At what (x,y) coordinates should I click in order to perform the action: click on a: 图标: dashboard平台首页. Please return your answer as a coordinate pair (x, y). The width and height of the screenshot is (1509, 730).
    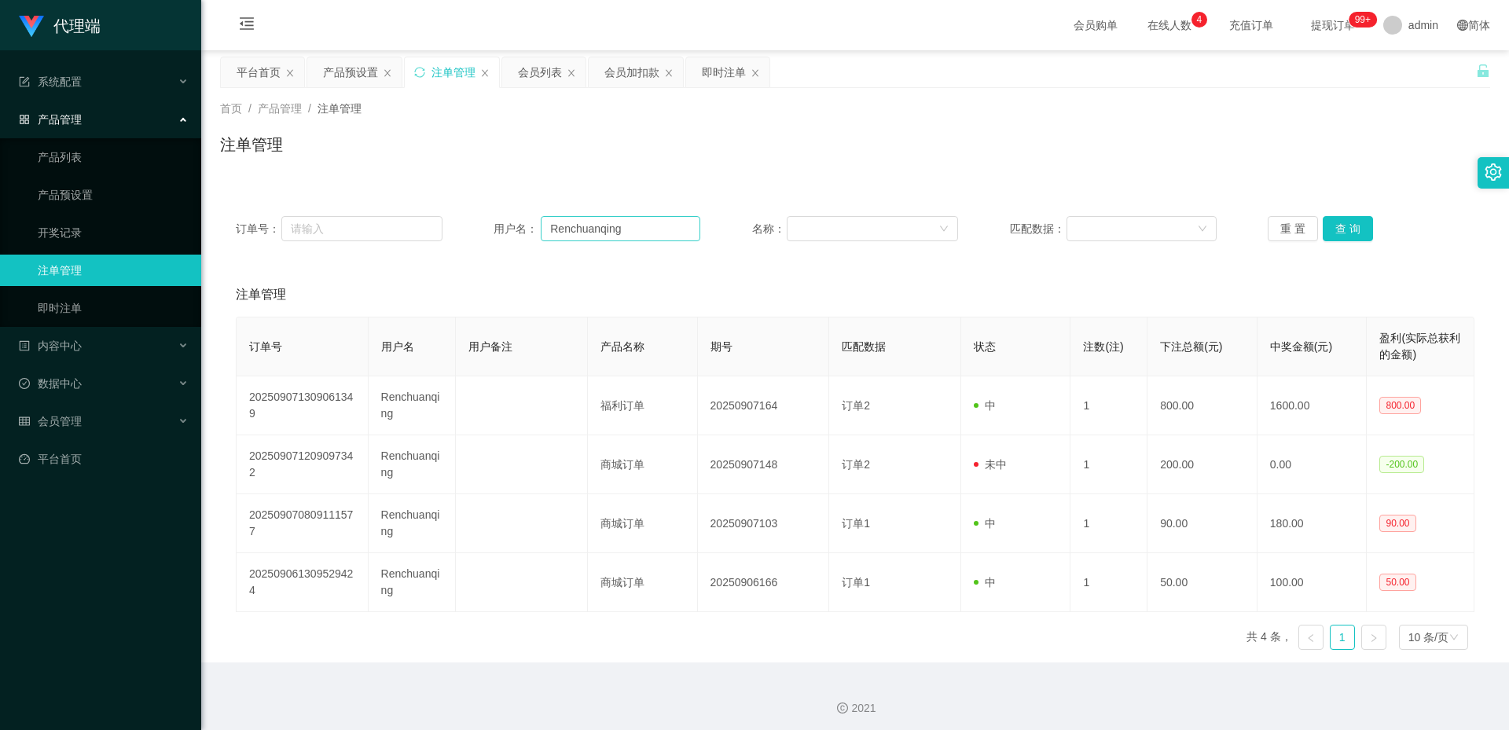
    Looking at the image, I should click on (104, 459).